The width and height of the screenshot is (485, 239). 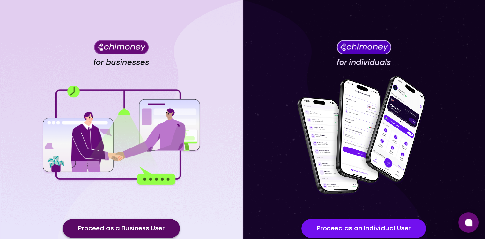 I want to click on img: for individuals, so click(x=364, y=136).